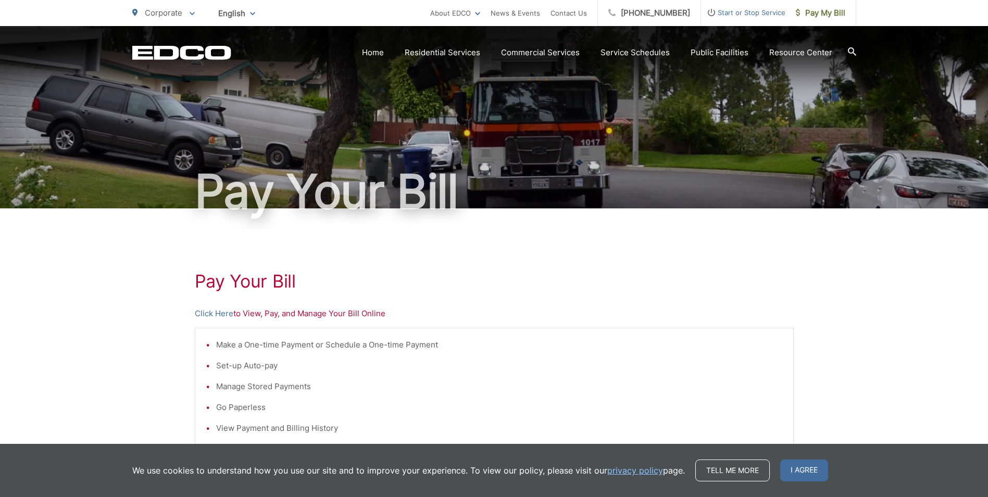  What do you see at coordinates (499, 386) in the screenshot?
I see `li: Manage Stored Payments` at bounding box center [499, 386].